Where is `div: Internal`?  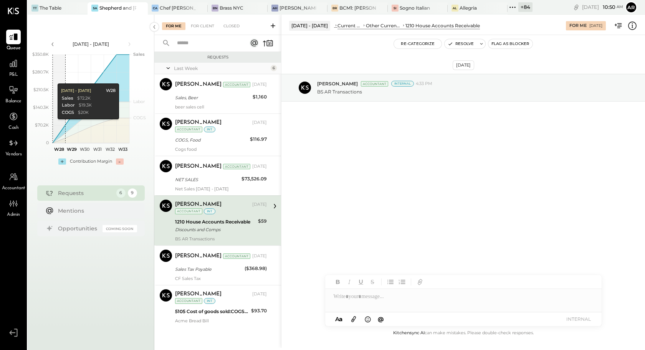
div: Internal is located at coordinates (403, 83).